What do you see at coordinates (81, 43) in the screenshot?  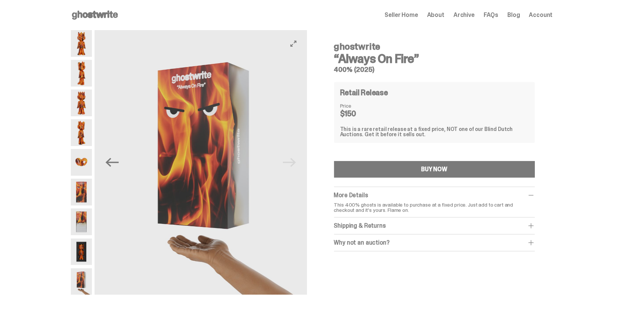 I see `img: Always-On-Fire---Website-Archive.2484X.png` at bounding box center [81, 43].